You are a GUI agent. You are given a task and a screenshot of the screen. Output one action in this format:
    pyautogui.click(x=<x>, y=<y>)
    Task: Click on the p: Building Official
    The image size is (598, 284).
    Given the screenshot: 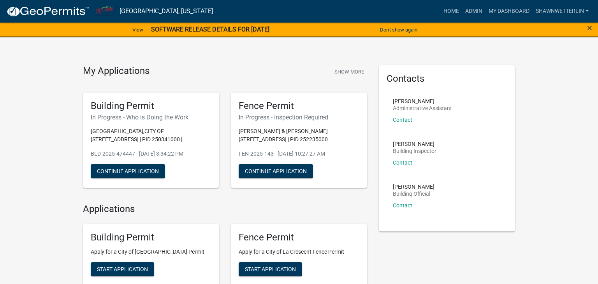 What is the action you would take?
    pyautogui.click(x=413, y=194)
    